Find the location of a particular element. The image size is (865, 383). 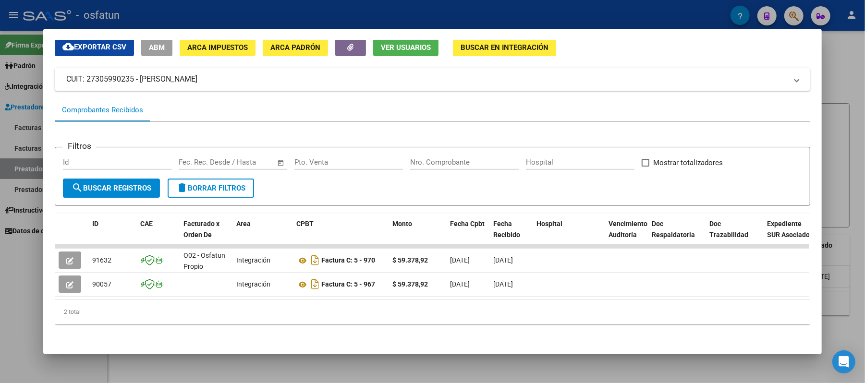

span: CAE is located at coordinates (146, 224).